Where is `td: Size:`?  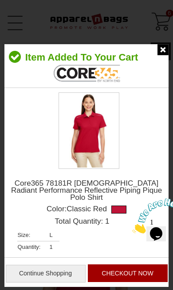
td: Size: is located at coordinates (33, 236).